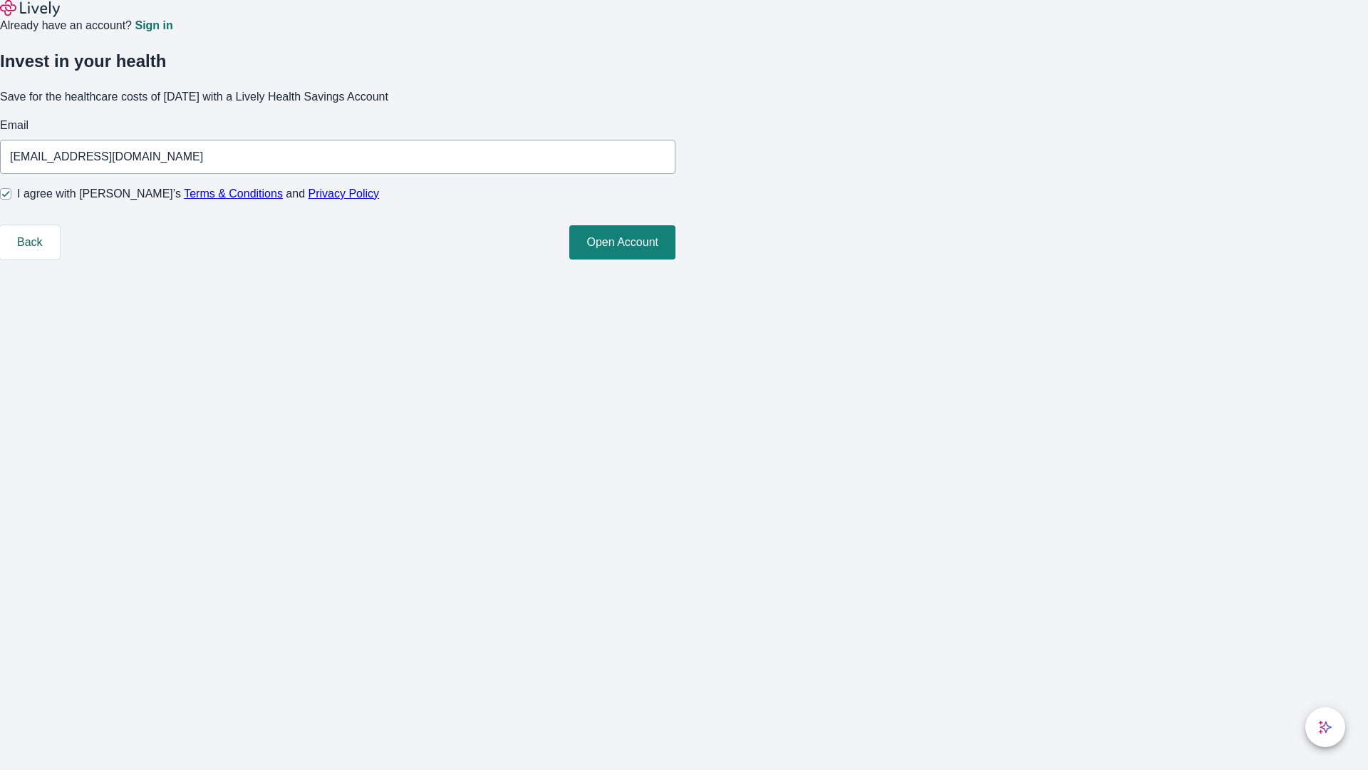  I want to click on svg: Lively AI Assistant, so click(1325, 727).